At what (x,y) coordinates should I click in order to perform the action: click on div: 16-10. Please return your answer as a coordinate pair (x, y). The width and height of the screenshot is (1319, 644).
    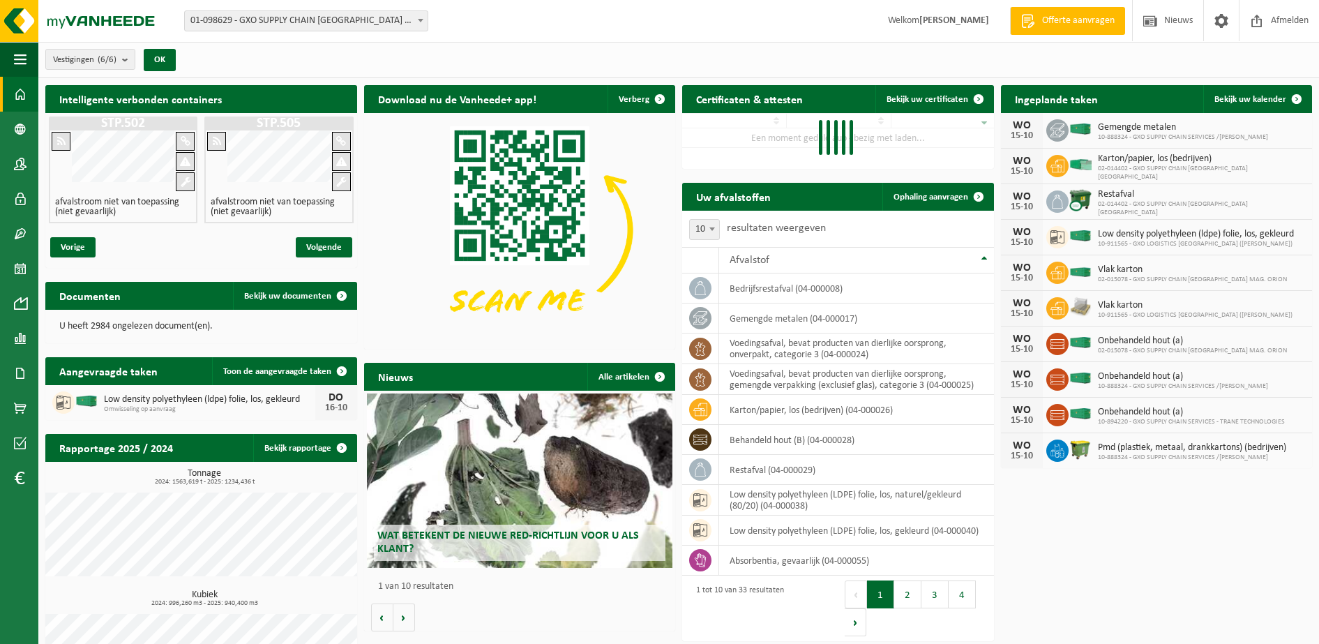
    Looking at the image, I should click on (336, 408).